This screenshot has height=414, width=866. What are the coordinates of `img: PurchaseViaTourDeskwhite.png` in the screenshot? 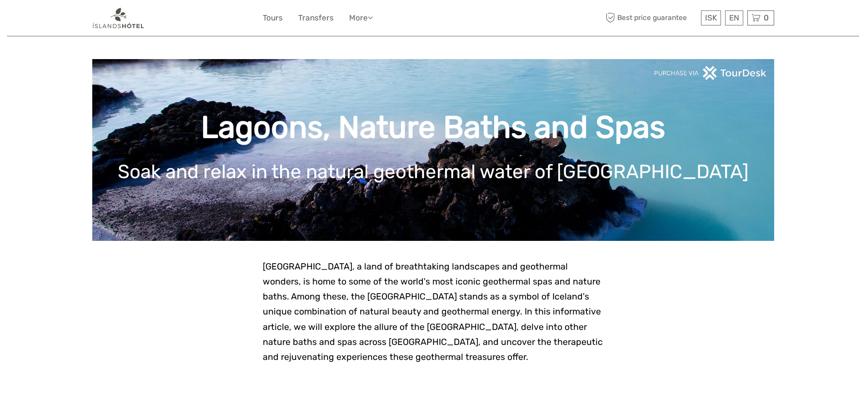 It's located at (710, 73).